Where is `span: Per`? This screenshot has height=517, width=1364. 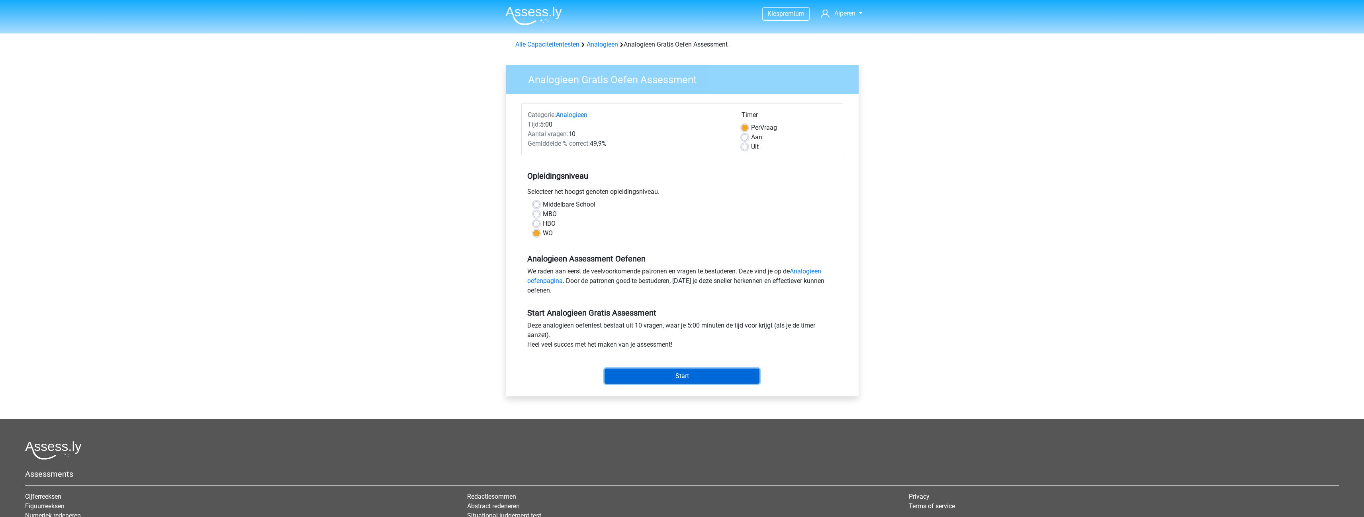 span: Per is located at coordinates (756, 127).